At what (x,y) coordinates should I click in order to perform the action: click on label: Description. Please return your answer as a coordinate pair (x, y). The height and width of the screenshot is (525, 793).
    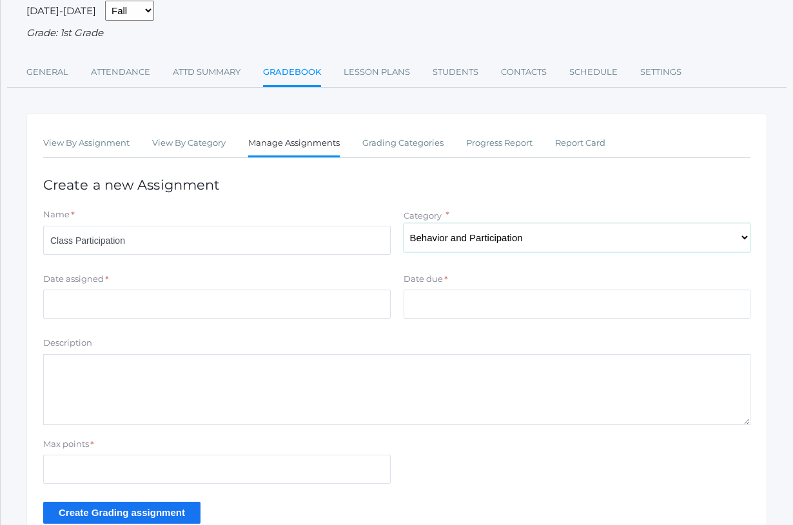
    Looking at the image, I should click on (68, 343).